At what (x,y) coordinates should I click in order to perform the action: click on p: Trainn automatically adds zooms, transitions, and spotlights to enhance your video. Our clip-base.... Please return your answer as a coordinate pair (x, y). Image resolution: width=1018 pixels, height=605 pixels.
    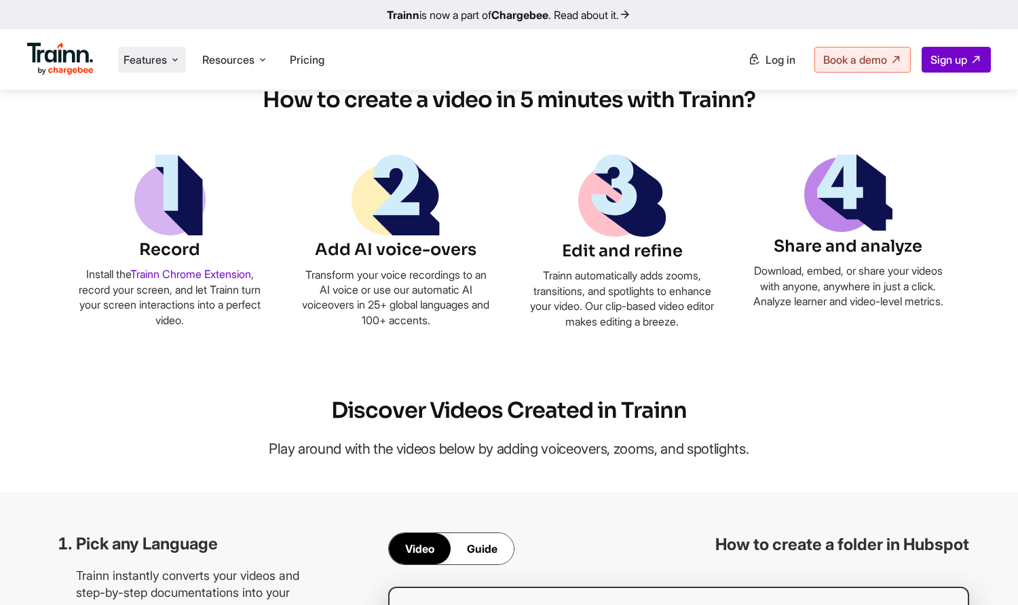
    Looking at the image, I should click on (622, 299).